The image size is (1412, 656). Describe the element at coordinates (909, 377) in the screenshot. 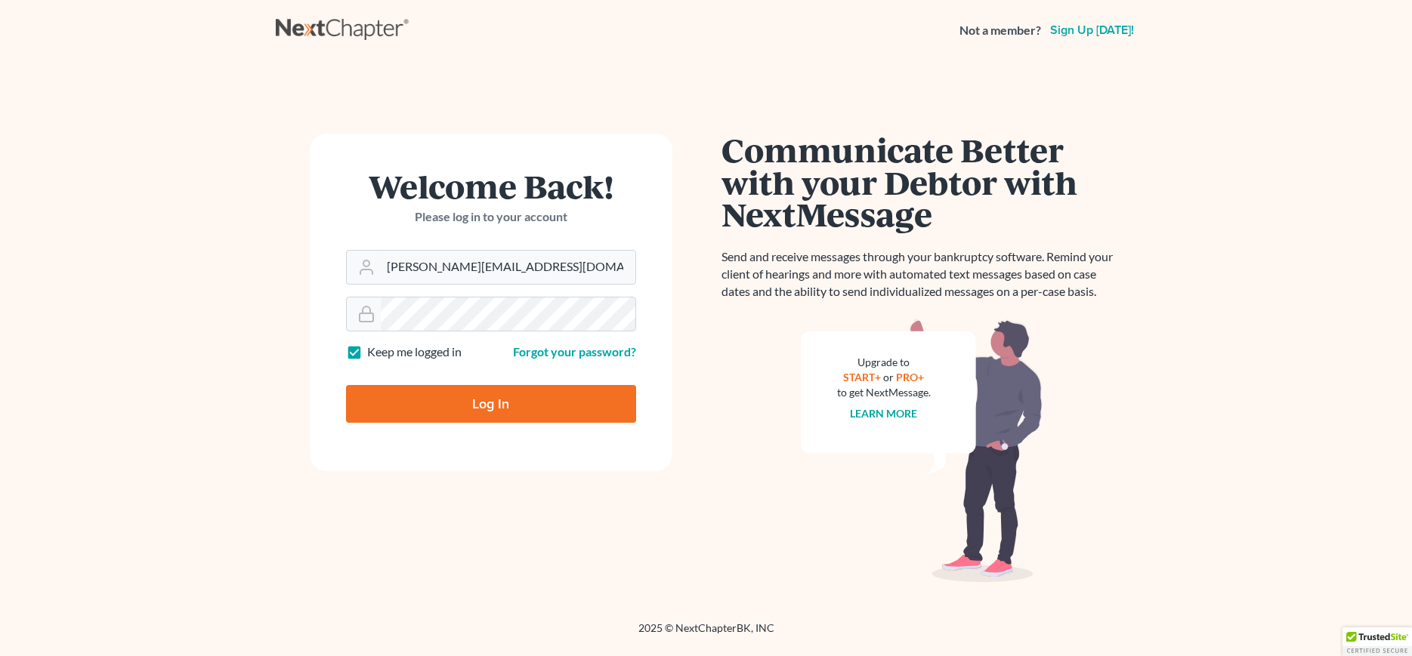

I see `a: PRO+` at that location.